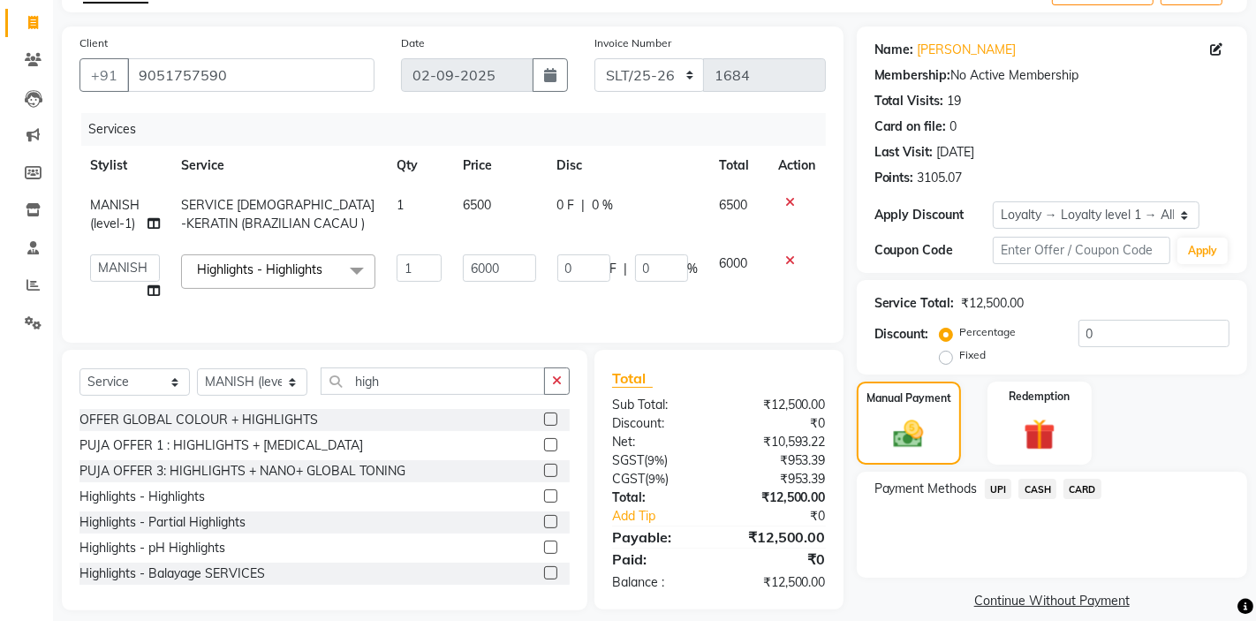 Image resolution: width=1256 pixels, height=621 pixels. Describe the element at coordinates (1202, 251) in the screenshot. I see `button: Apply` at that location.